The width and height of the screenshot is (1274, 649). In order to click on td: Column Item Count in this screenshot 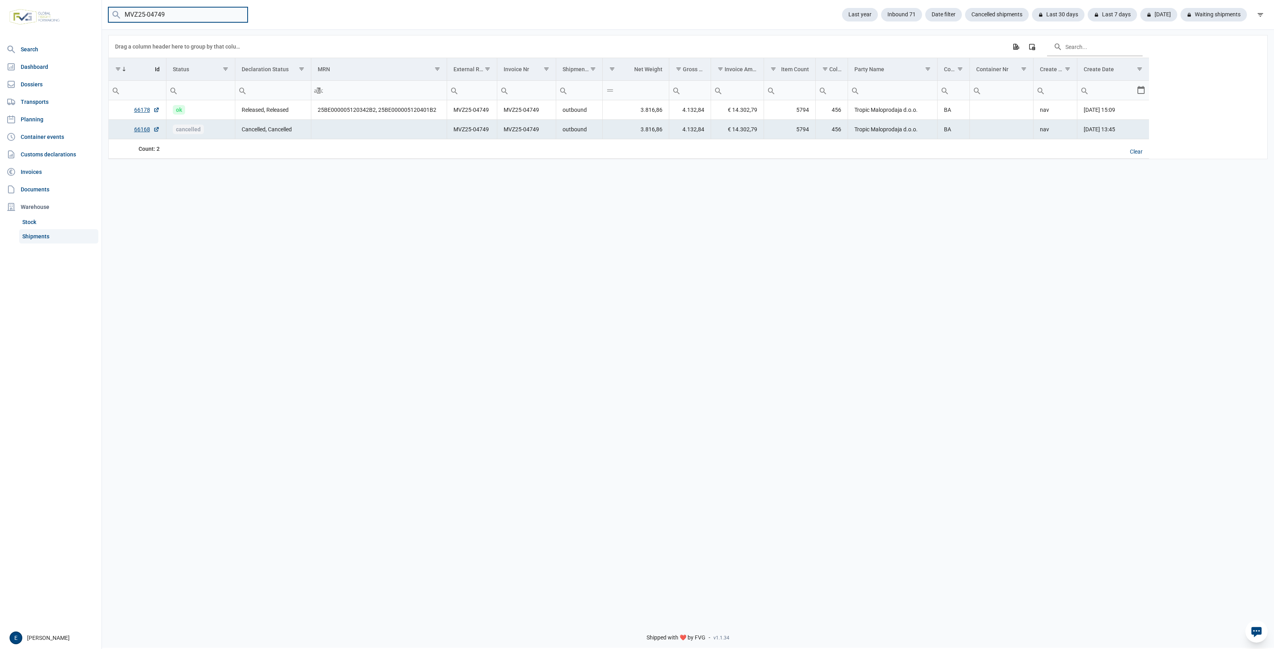, I will do `click(789, 69)`.